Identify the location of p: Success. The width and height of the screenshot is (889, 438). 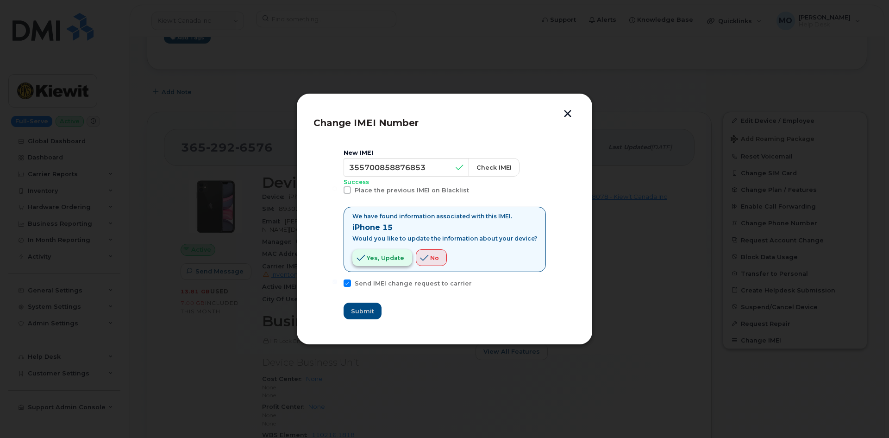
(445, 182).